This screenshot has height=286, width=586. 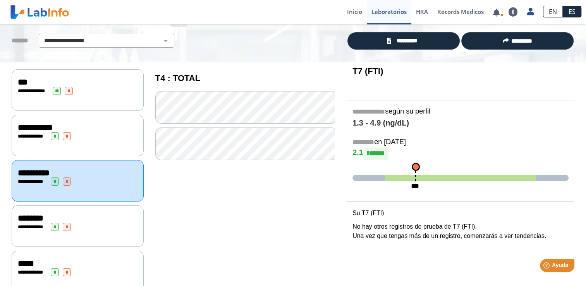 What do you see at coordinates (552, 12) in the screenshot?
I see `a: EN` at bounding box center [552, 12].